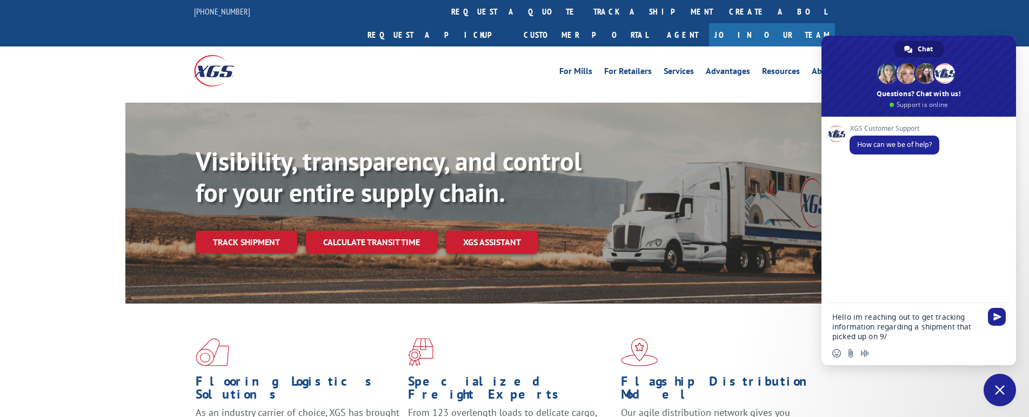 This screenshot has height=417, width=1029. What do you see at coordinates (728, 73) in the screenshot?
I see `a: Advantages` at bounding box center [728, 73].